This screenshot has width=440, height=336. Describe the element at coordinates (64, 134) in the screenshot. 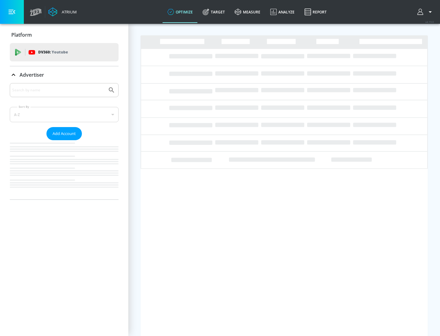

I see `span: Add Account` at that location.